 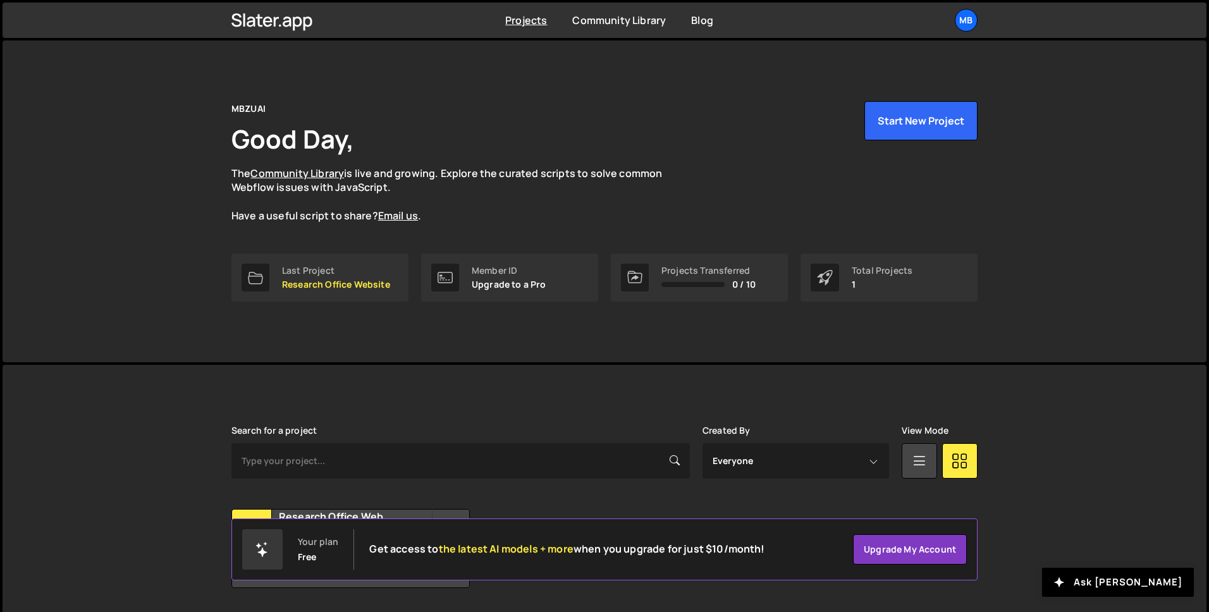 I want to click on div: MBZUAI, so click(x=249, y=109).